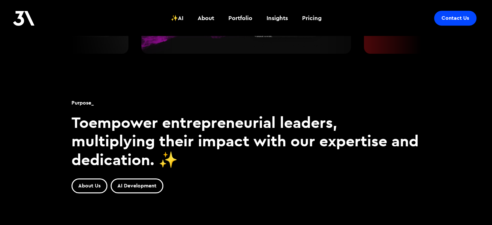 This screenshot has height=225, width=492. What do you see at coordinates (177, 18) in the screenshot?
I see `a: ✨AI` at bounding box center [177, 18].